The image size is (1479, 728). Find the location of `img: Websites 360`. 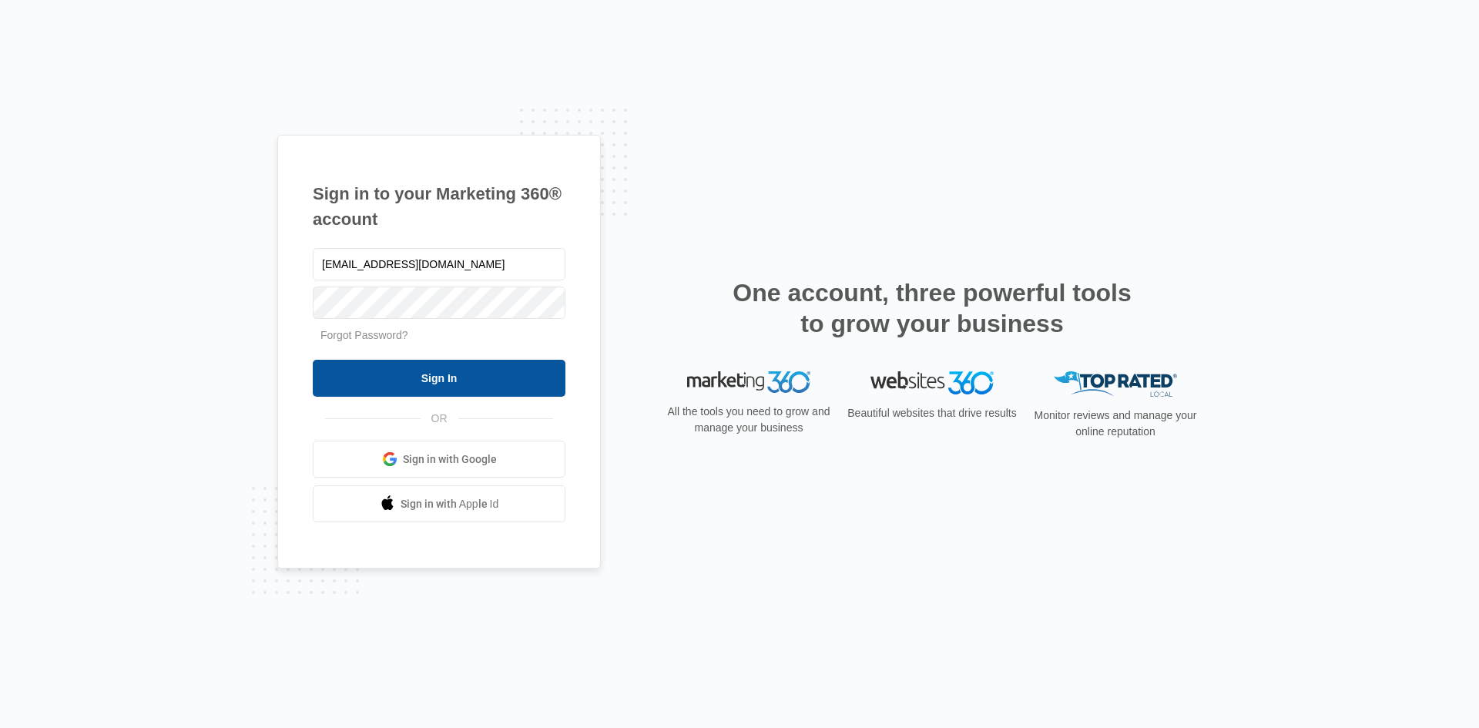

img: Websites 360 is located at coordinates (932, 382).